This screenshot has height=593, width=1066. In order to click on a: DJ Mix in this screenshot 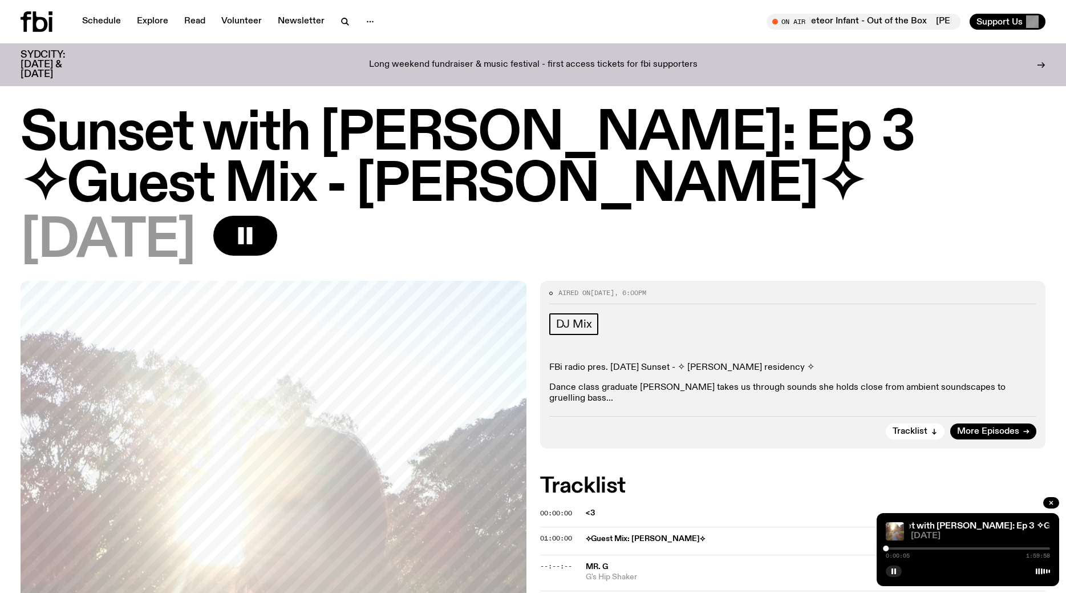, I will do `click(574, 324)`.